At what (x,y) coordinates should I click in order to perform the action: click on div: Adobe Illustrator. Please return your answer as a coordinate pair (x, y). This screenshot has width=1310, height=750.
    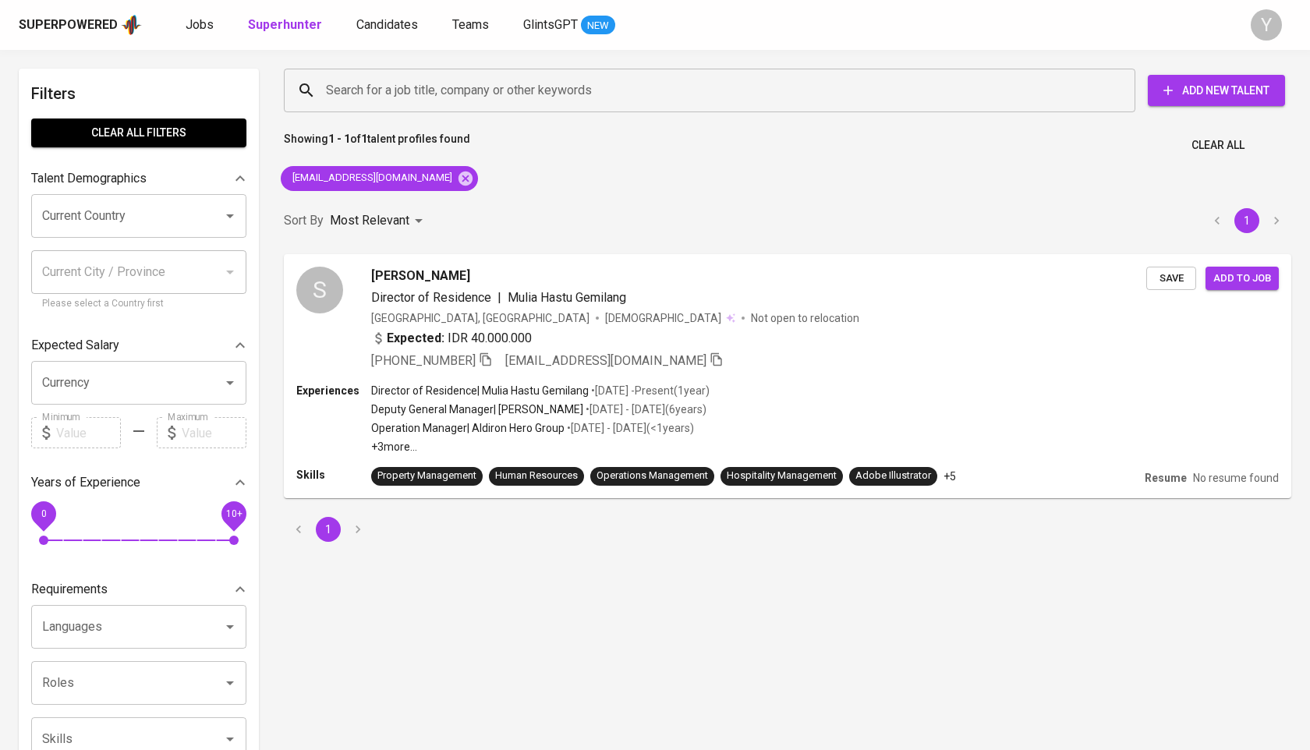
    Looking at the image, I should click on (893, 476).